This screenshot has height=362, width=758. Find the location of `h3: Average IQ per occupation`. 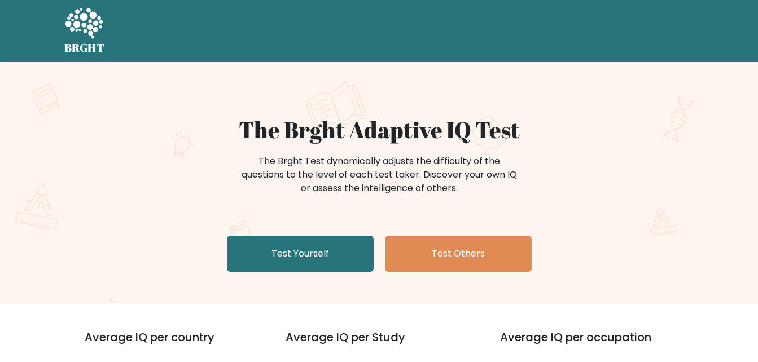

h3: Average IQ per occupation is located at coordinates (594, 344).